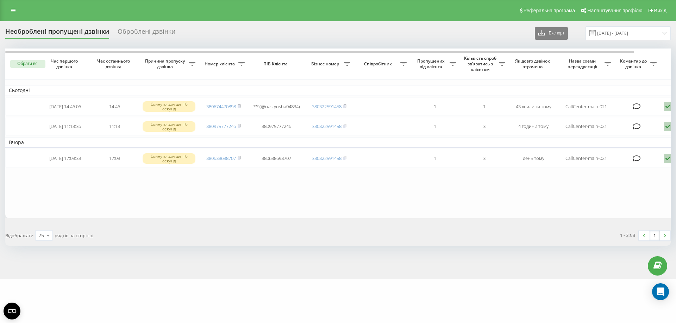 This screenshot has height=323, width=676. I want to click on a: 380674470898, so click(221, 107).